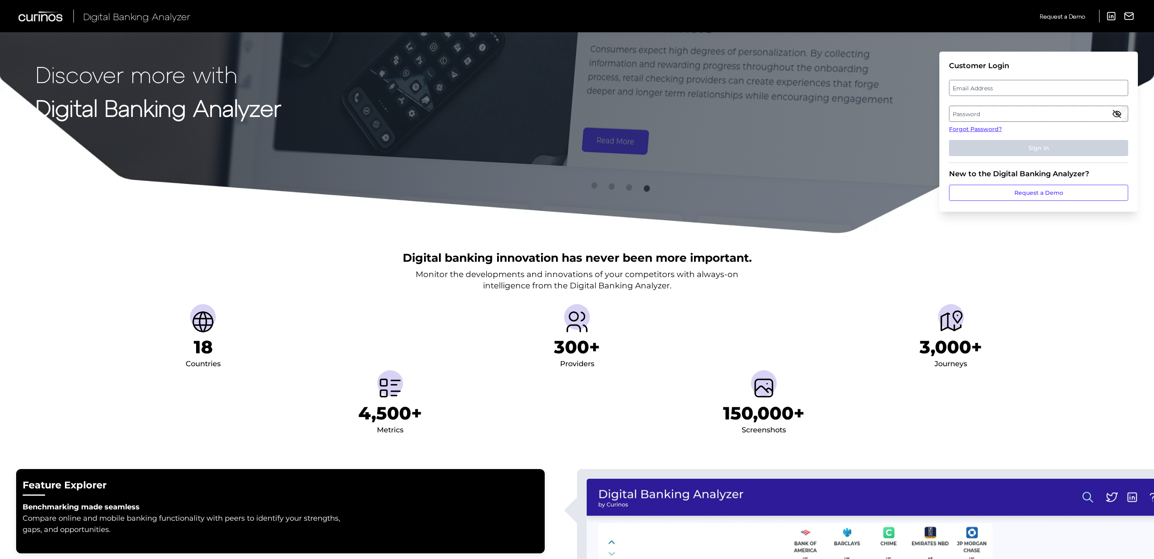  I want to click on div: New to the Digital Banking Analyzer?, so click(1039, 174).